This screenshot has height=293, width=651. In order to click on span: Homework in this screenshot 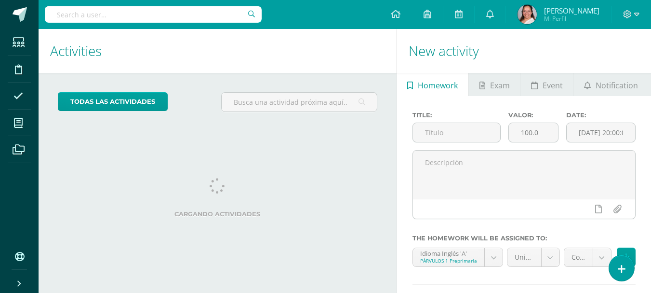, I will do `click(438, 85)`.